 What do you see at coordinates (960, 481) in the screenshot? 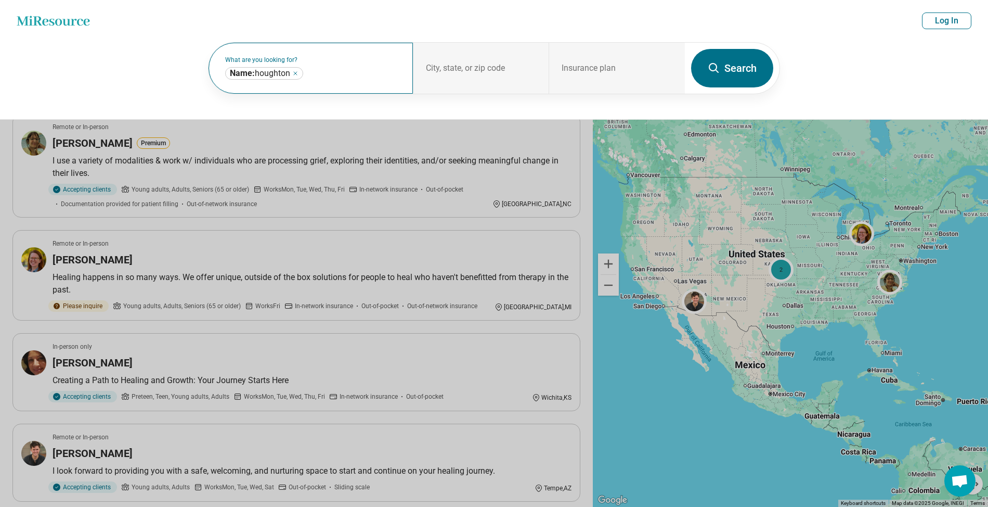
I see `div: Open chat` at bounding box center [960, 481].